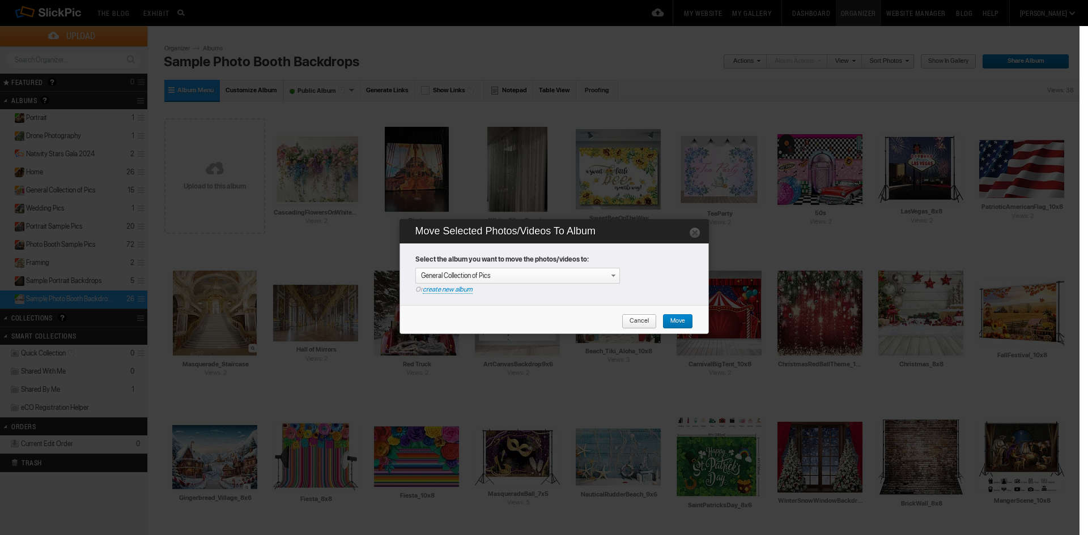  I want to click on h2: Move Selected Photos/Videos To Album, so click(555, 231).